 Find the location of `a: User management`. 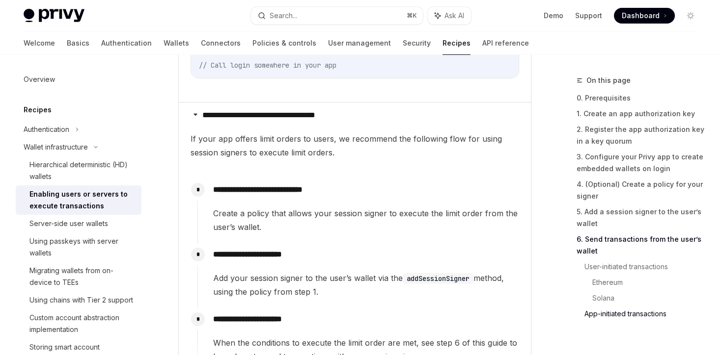

a: User management is located at coordinates (359, 43).